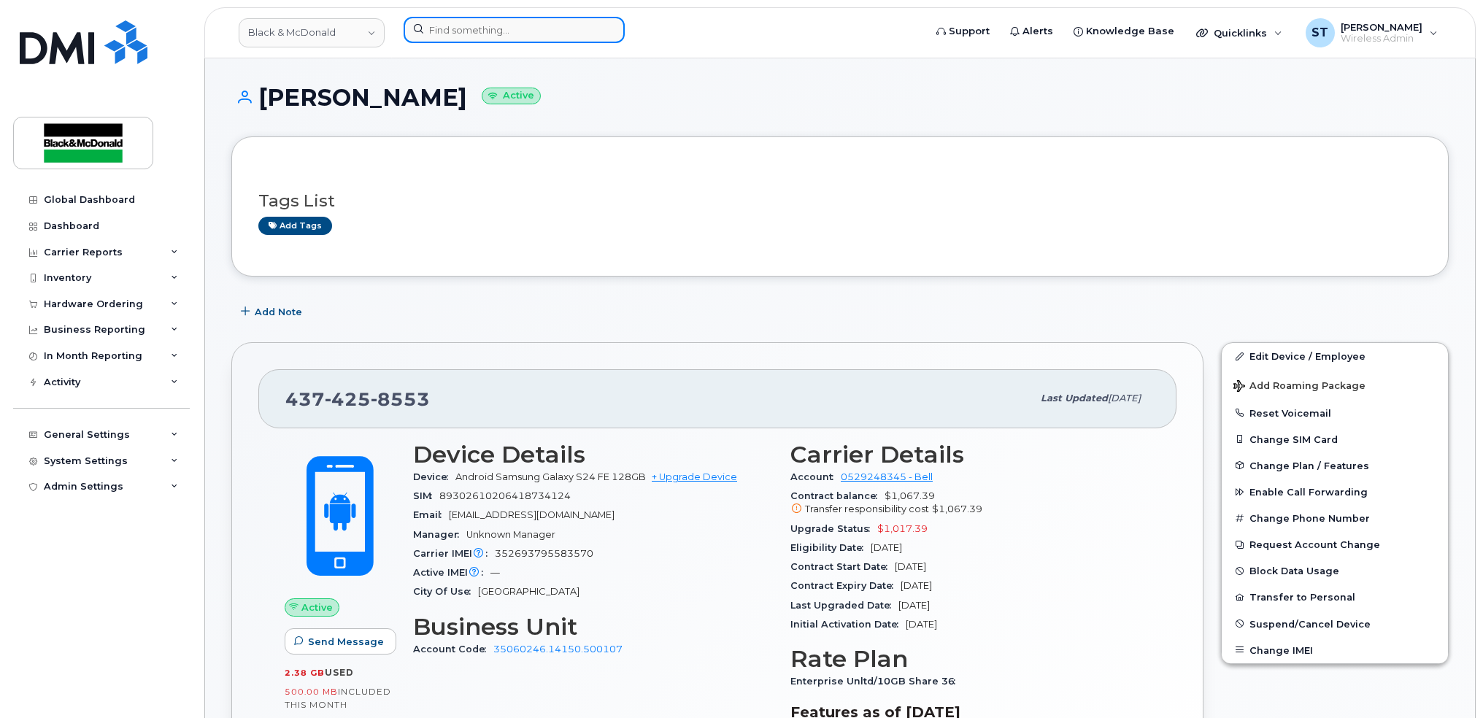 This screenshot has height=718, width=1483. Describe the element at coordinates (593, 627) in the screenshot. I see `h3: Business Unit` at that location.